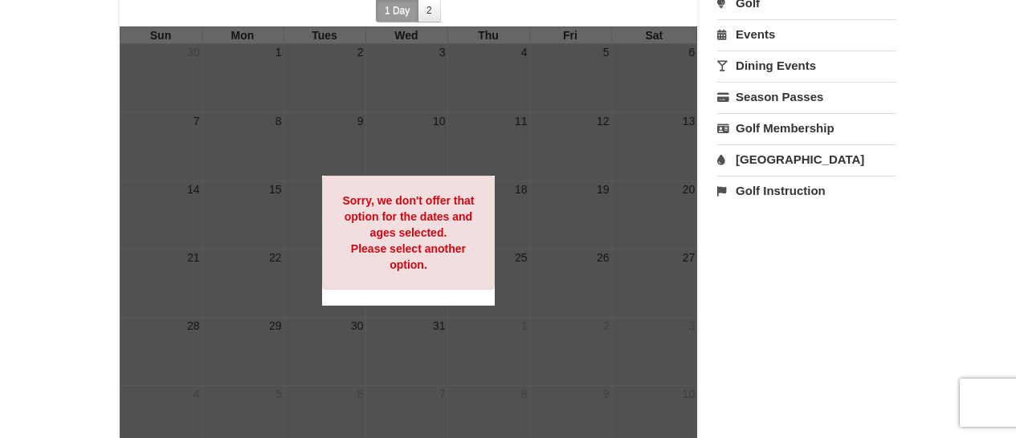 Image resolution: width=1016 pixels, height=438 pixels. Describe the element at coordinates (806, 65) in the screenshot. I see `a: Dining Events` at that location.